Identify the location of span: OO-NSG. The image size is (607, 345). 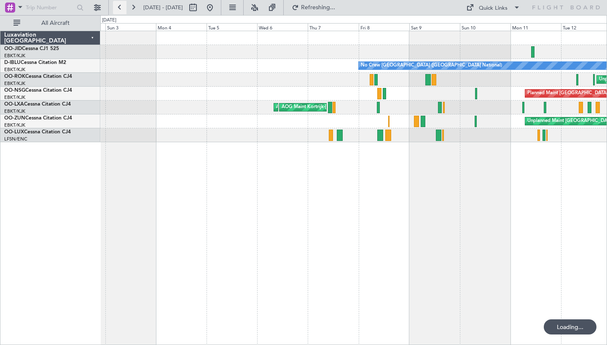
(15, 91).